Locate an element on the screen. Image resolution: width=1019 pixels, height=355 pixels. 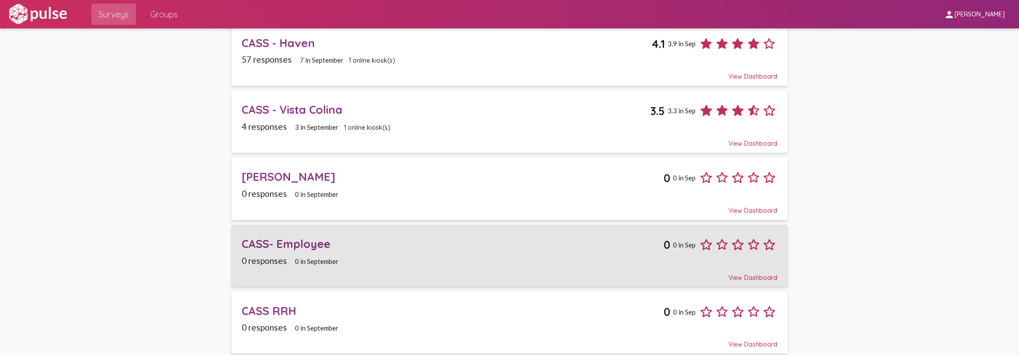
span: 4 responses is located at coordinates (264, 126).